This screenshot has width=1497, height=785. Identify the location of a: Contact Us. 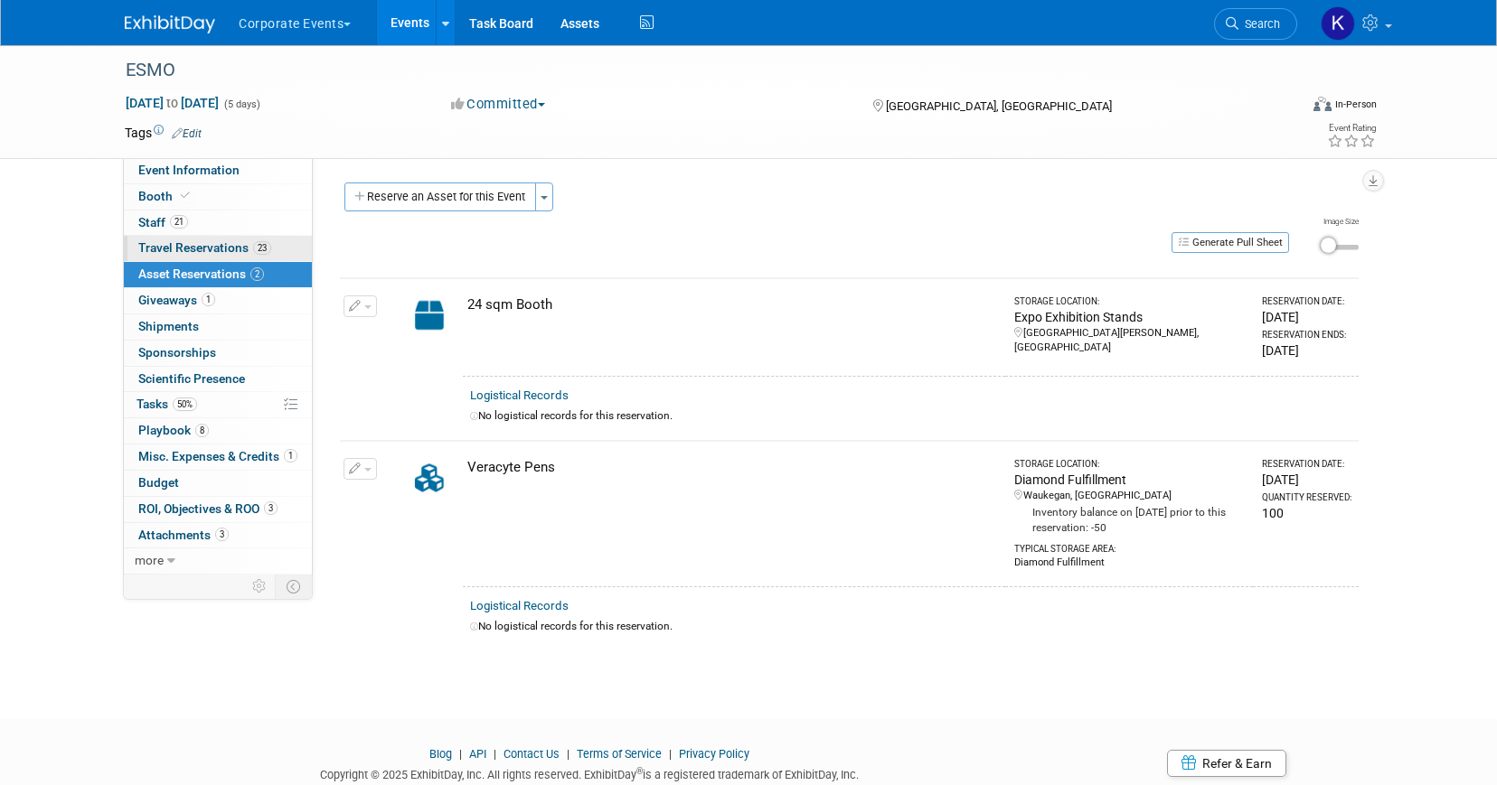
(531, 754).